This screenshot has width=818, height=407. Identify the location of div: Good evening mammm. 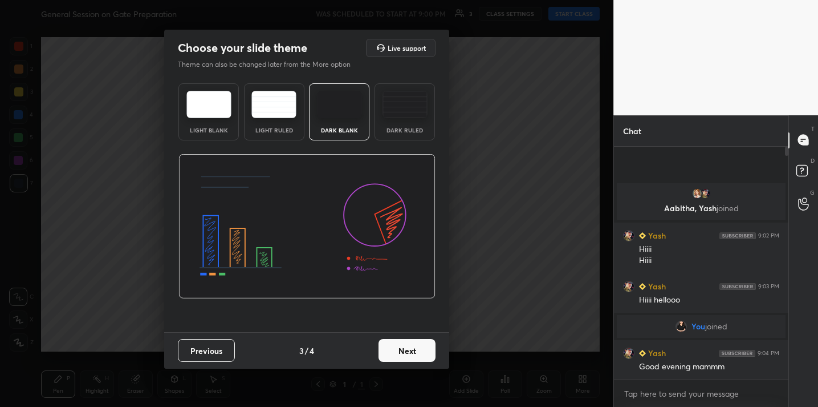
(709, 367).